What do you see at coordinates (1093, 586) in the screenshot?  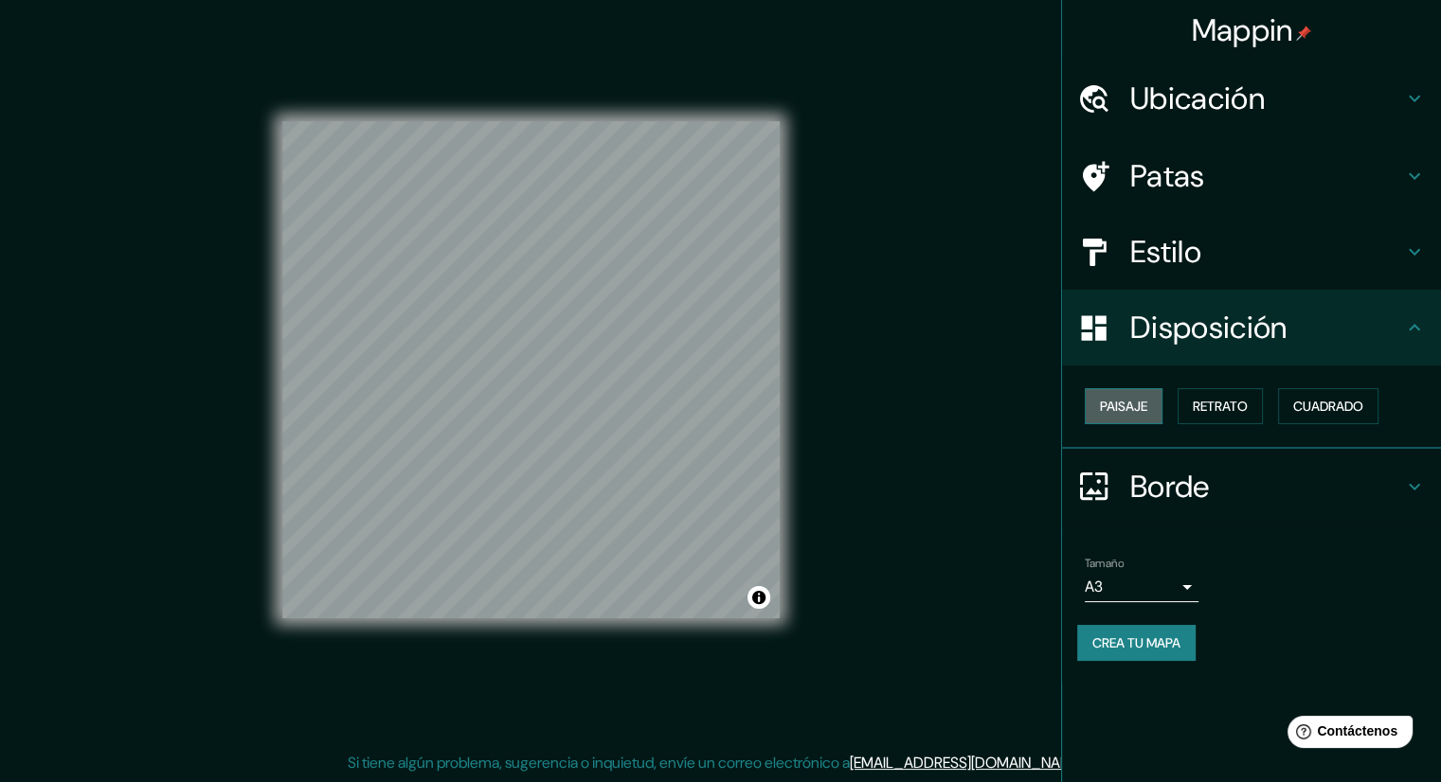 I see `font: A3` at bounding box center [1093, 586].